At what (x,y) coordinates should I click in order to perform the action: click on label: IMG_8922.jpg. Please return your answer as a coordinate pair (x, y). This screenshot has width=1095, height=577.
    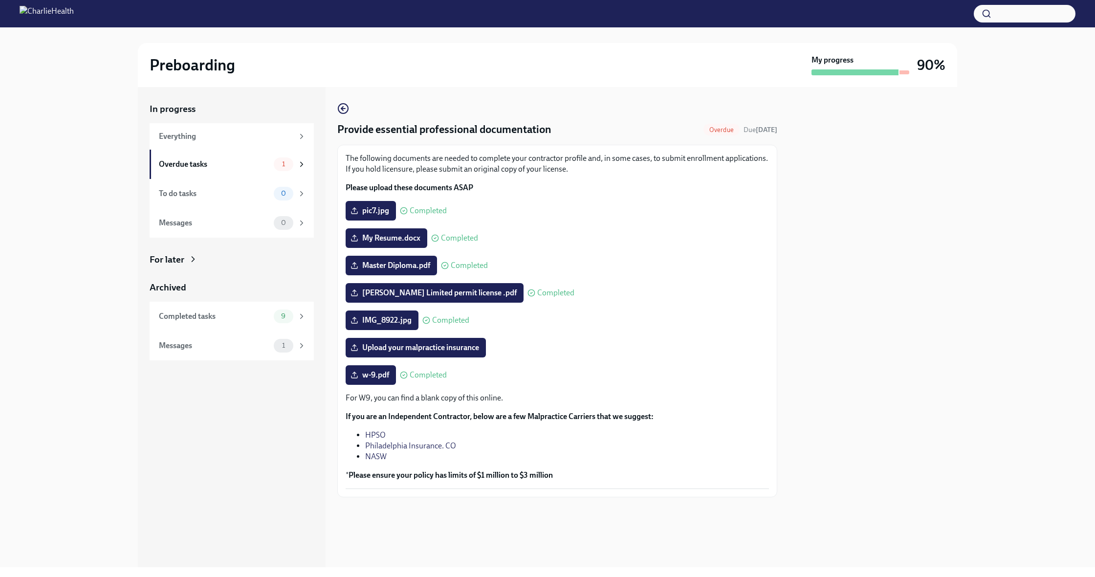
    Looking at the image, I should click on (382, 320).